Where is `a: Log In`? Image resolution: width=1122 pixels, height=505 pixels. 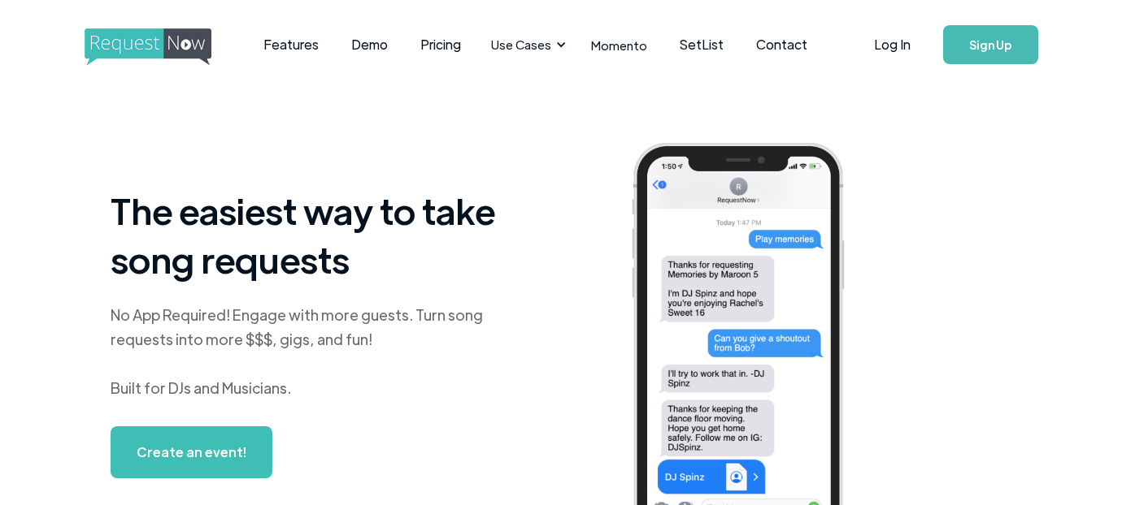 a: Log In is located at coordinates (892, 45).